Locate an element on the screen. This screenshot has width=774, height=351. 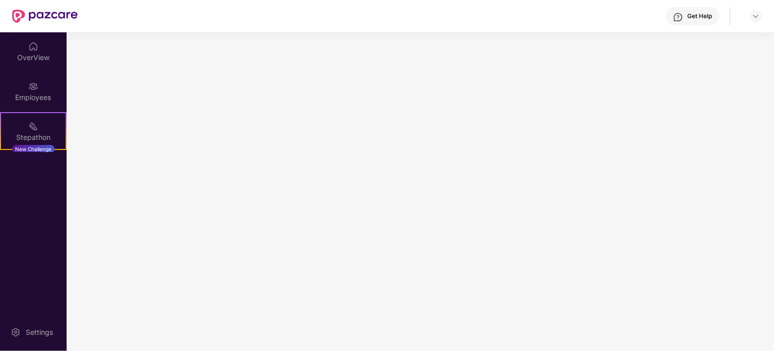
div: New Challenge is located at coordinates (33, 149).